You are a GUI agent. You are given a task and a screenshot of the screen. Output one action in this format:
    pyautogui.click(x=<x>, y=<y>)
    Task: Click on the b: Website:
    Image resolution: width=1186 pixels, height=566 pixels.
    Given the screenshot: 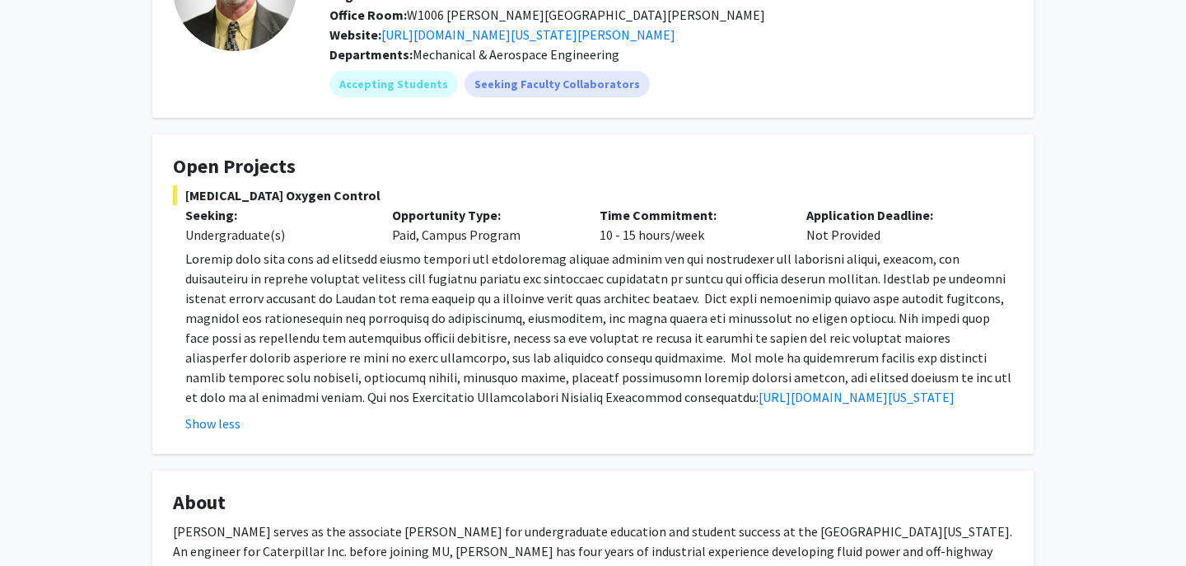 What is the action you would take?
    pyautogui.click(x=355, y=35)
    